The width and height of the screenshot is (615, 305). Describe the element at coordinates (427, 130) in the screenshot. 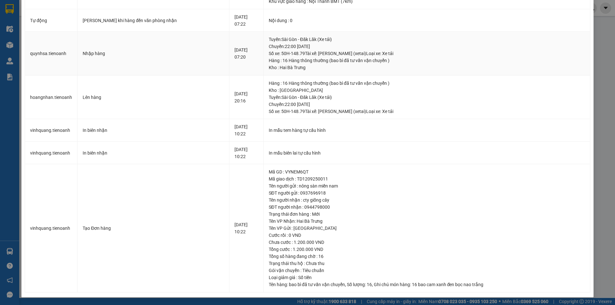

I see `div: In mẫu tem hàng tự cấu hình` at that location.